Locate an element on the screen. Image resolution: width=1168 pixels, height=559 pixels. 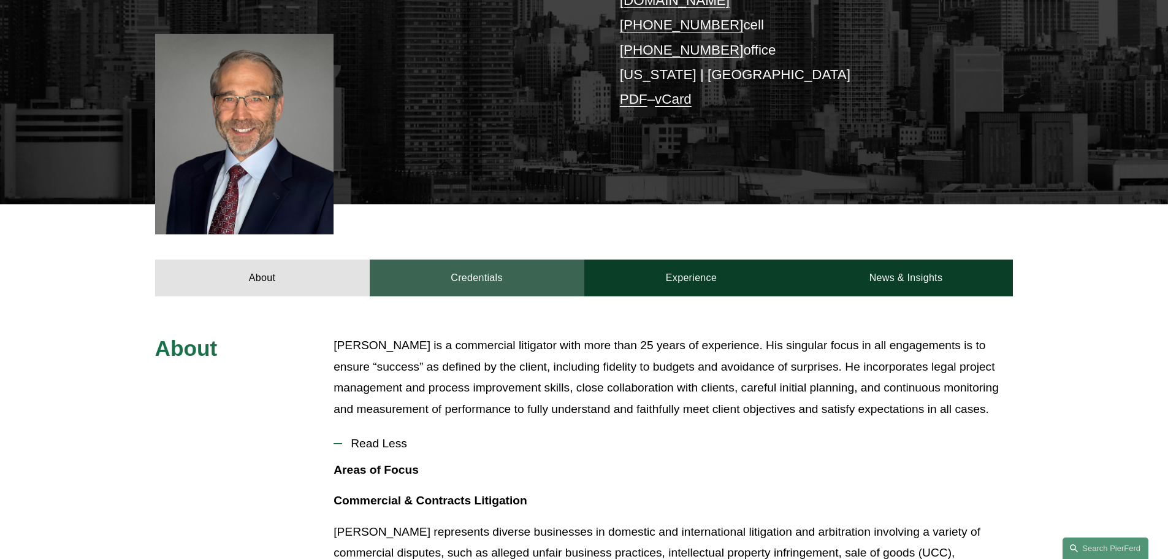
a: vCard is located at coordinates (673, 99).